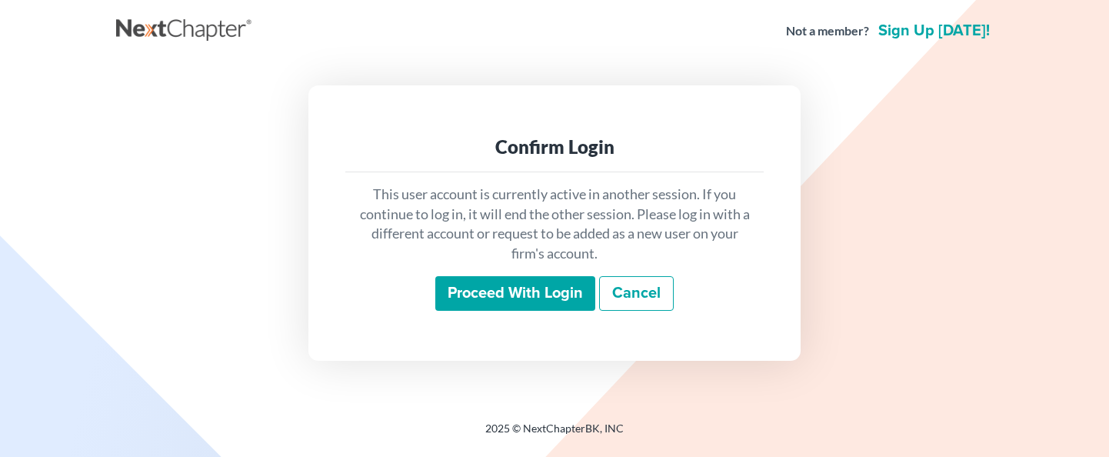  Describe the element at coordinates (827, 31) in the screenshot. I see `strong: Not a member?` at that location.